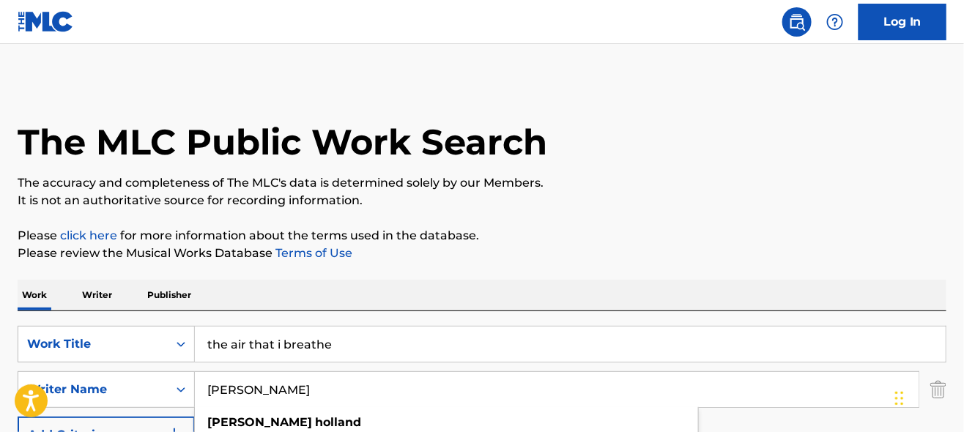 Image resolution: width=964 pixels, height=432 pixels. Describe the element at coordinates (97, 295) in the screenshot. I see `p: Writer` at that location.